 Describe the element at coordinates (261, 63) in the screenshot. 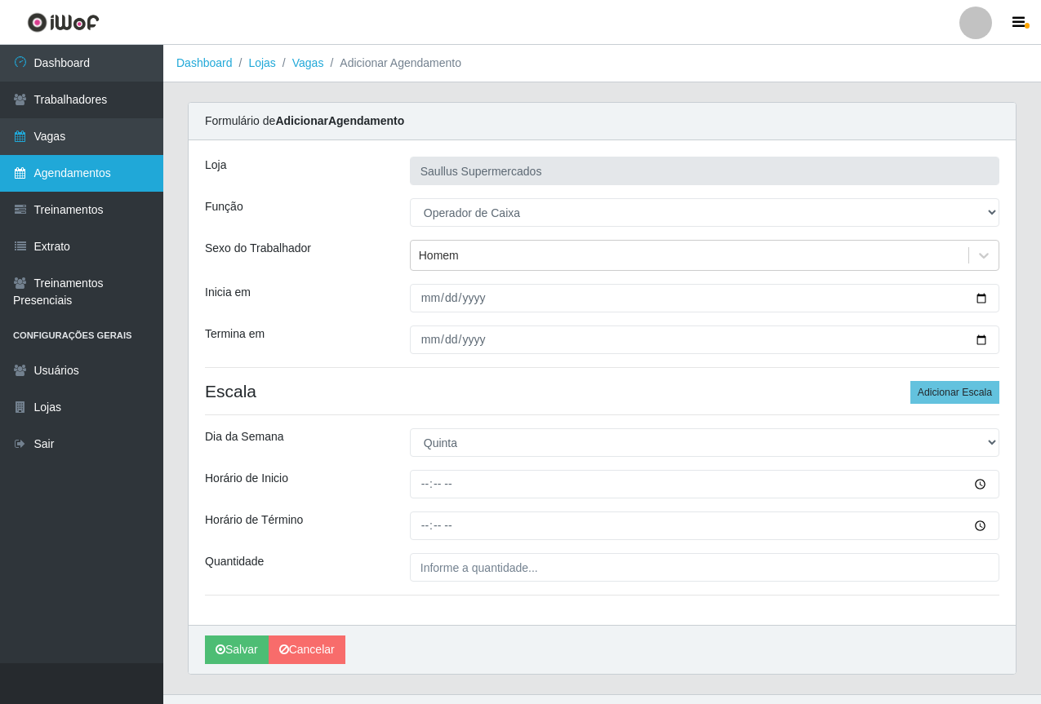

I see `a: Lojas` at that location.